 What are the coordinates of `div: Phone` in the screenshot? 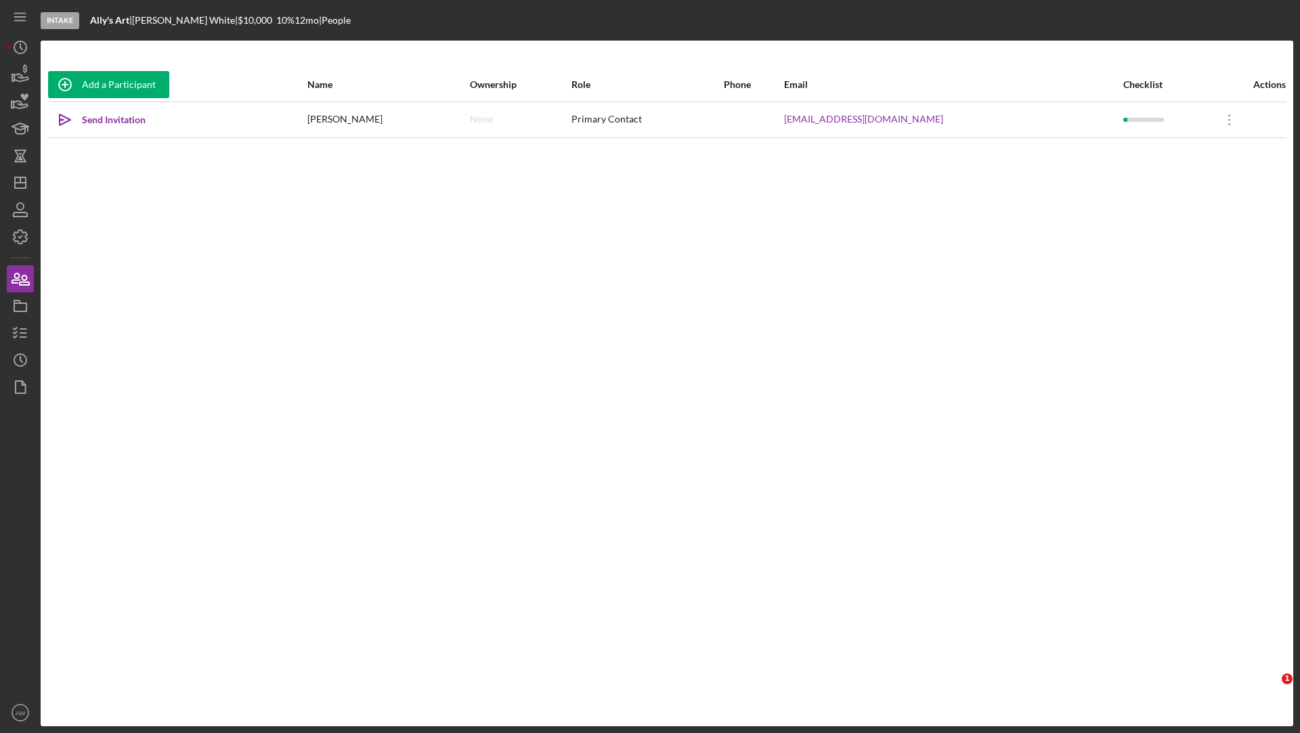 It's located at (753, 85).